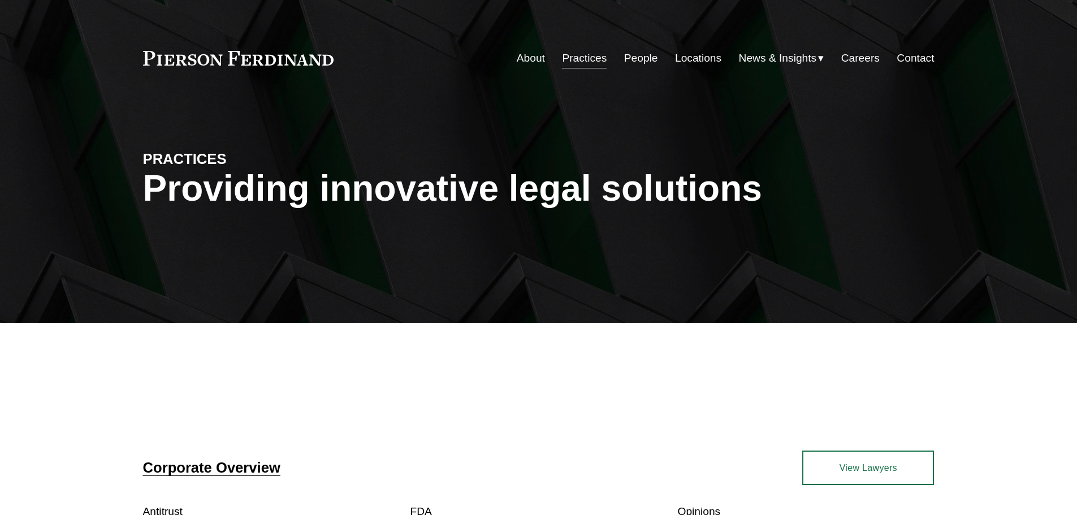 The image size is (1077, 515). What do you see at coordinates (531, 58) in the screenshot?
I see `a: About` at bounding box center [531, 58].